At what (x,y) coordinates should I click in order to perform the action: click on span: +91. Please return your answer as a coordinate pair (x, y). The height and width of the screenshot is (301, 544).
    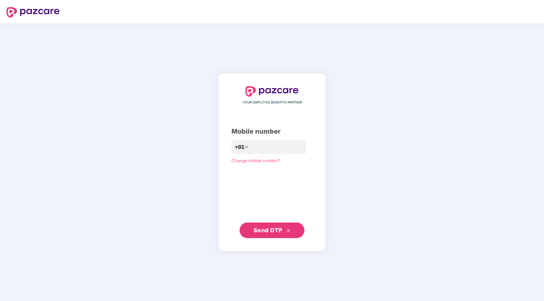
    Looking at the image, I should click on (240, 147).